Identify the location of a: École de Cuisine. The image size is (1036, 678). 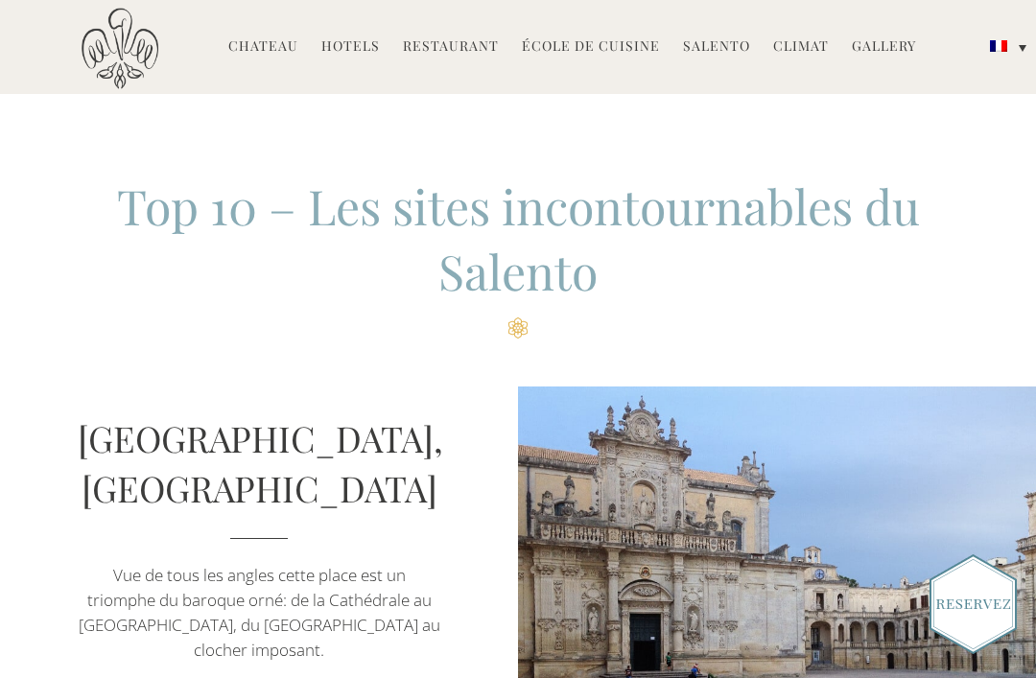
(591, 47).